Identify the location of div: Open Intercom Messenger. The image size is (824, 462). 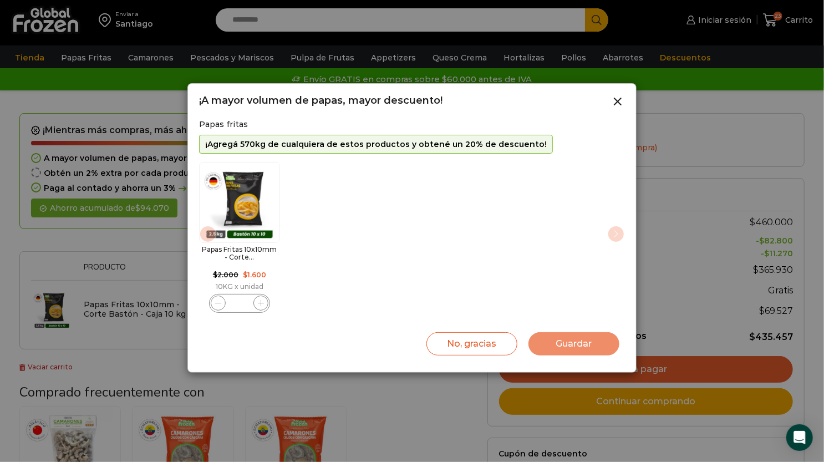
(800, 438).